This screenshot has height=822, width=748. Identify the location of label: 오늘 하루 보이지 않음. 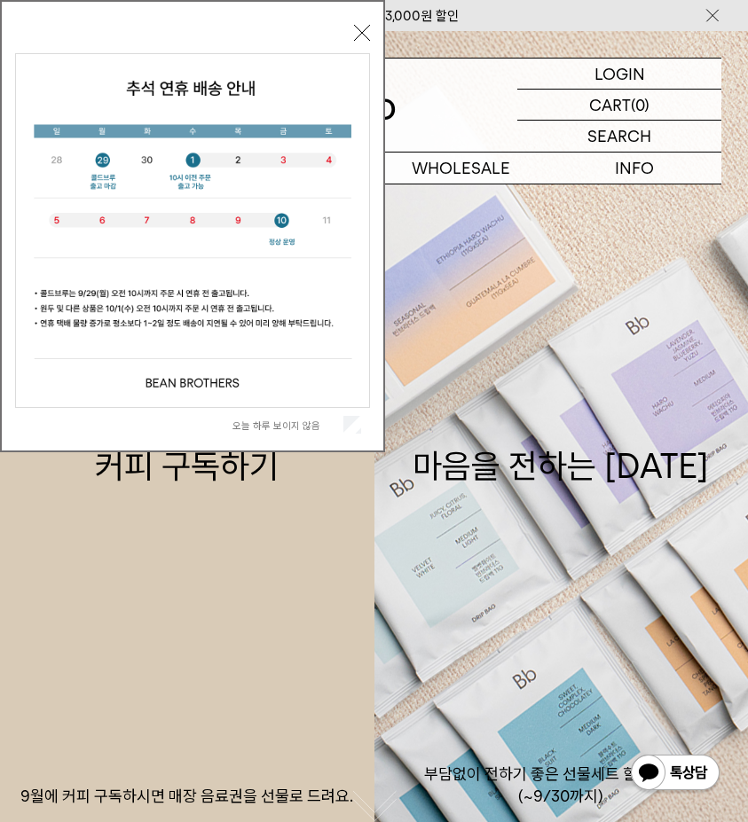
(286, 426).